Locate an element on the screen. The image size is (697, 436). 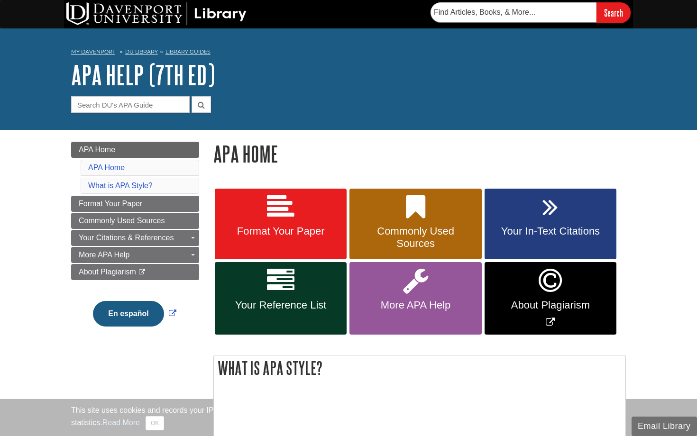
a: My Davenport is located at coordinates (93, 52).